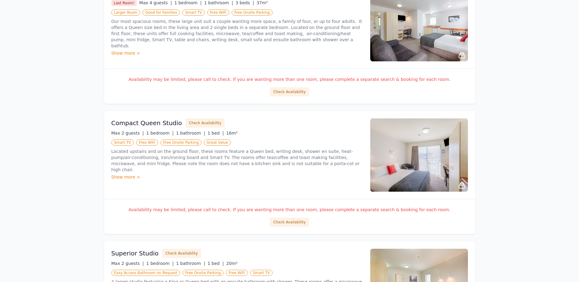  What do you see at coordinates (146, 273) in the screenshot?
I see `span: Easy Access Bathroom on Request` at bounding box center [146, 273].